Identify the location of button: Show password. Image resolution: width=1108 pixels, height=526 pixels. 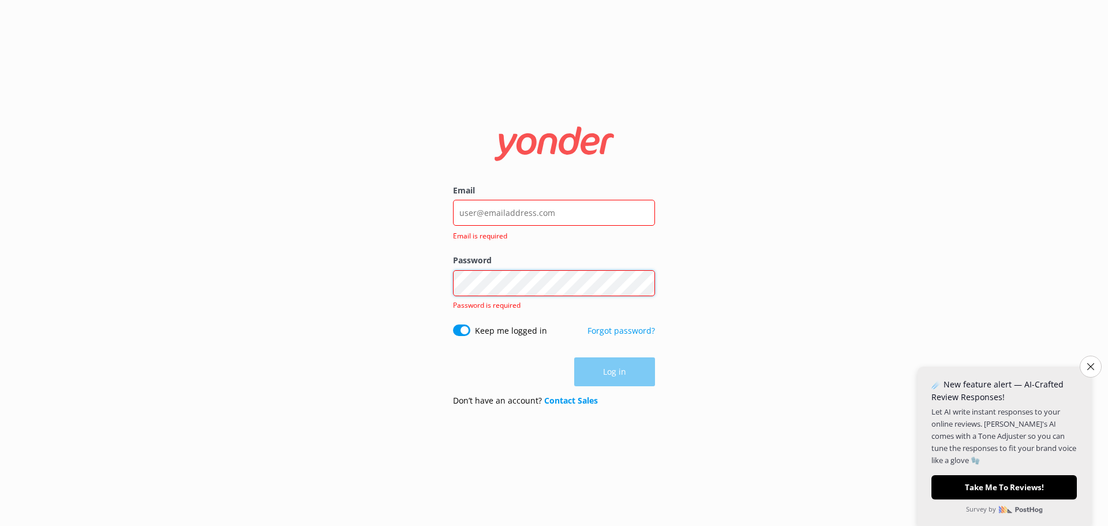
(644, 283).